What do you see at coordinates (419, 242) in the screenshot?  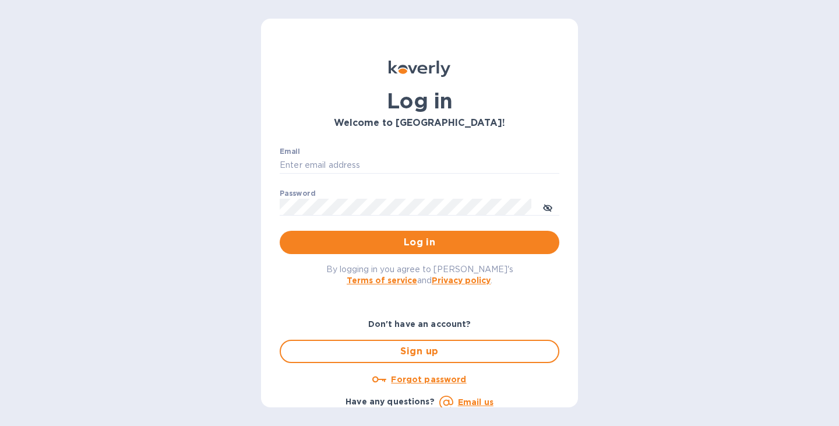 I see `span: Log in` at bounding box center [419, 242].